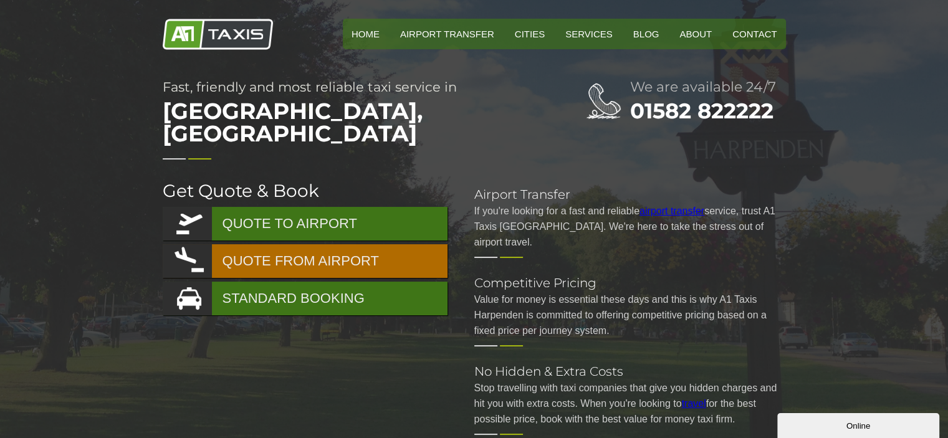  I want to click on a: Services, so click(589, 34).